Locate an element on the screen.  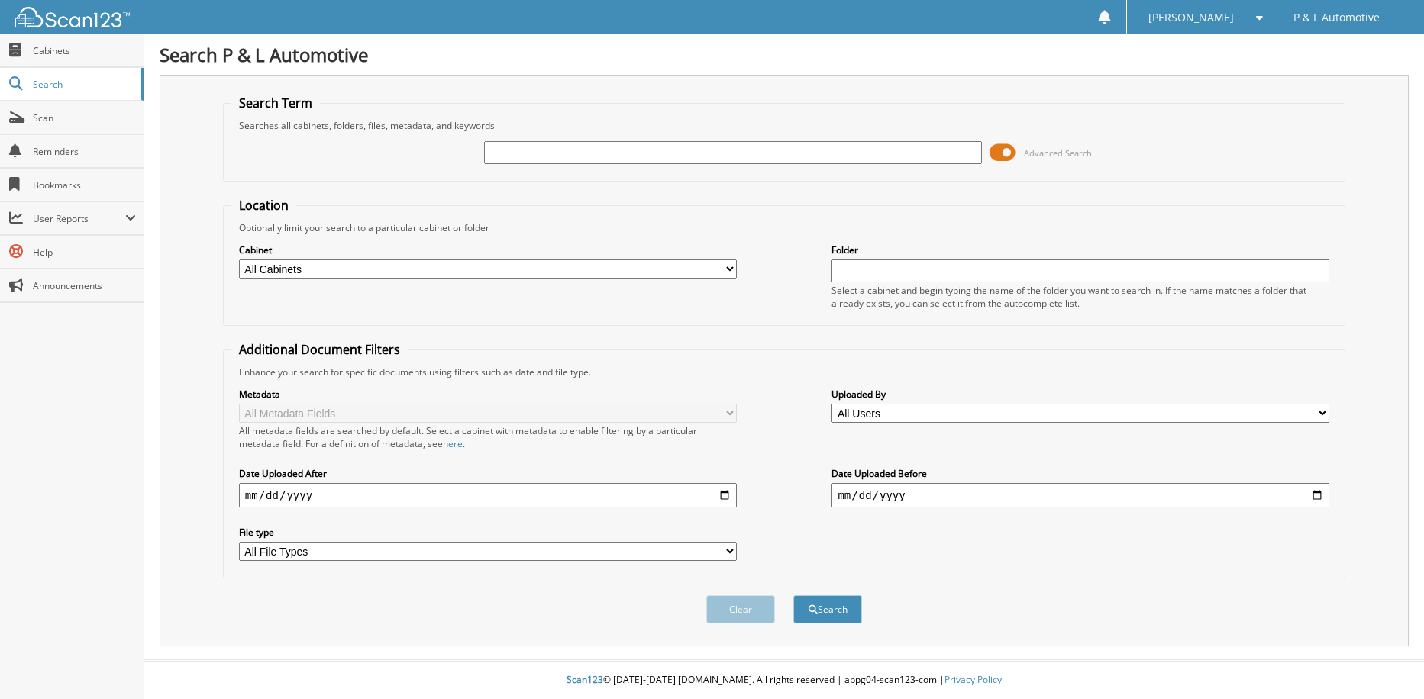
div: Select a cabinet and begin typing the name of the folder you want to search in. If the name match... is located at coordinates (1080, 297).